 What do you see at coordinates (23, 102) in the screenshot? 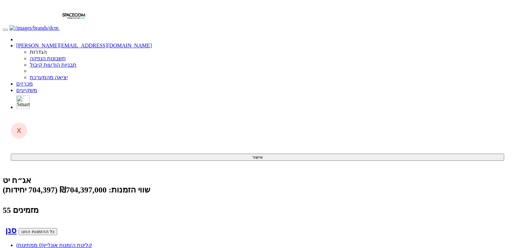
I see `img: SmartBull Logo` at bounding box center [23, 102].